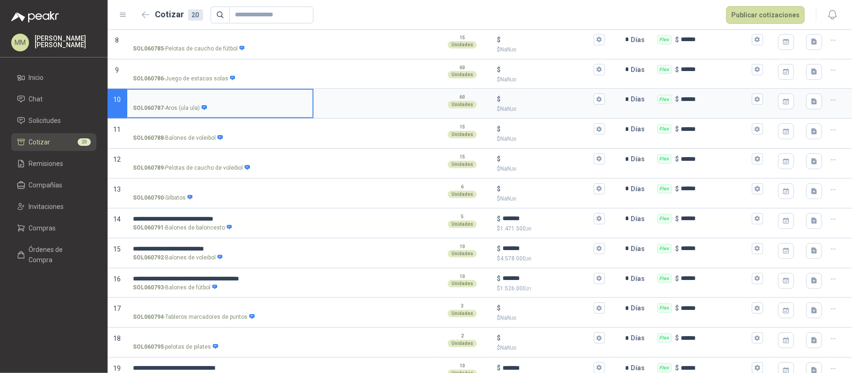  What do you see at coordinates (220, 249) in the screenshot?
I see `input: SOL060792-Balones de voleibol` at bounding box center [220, 249].